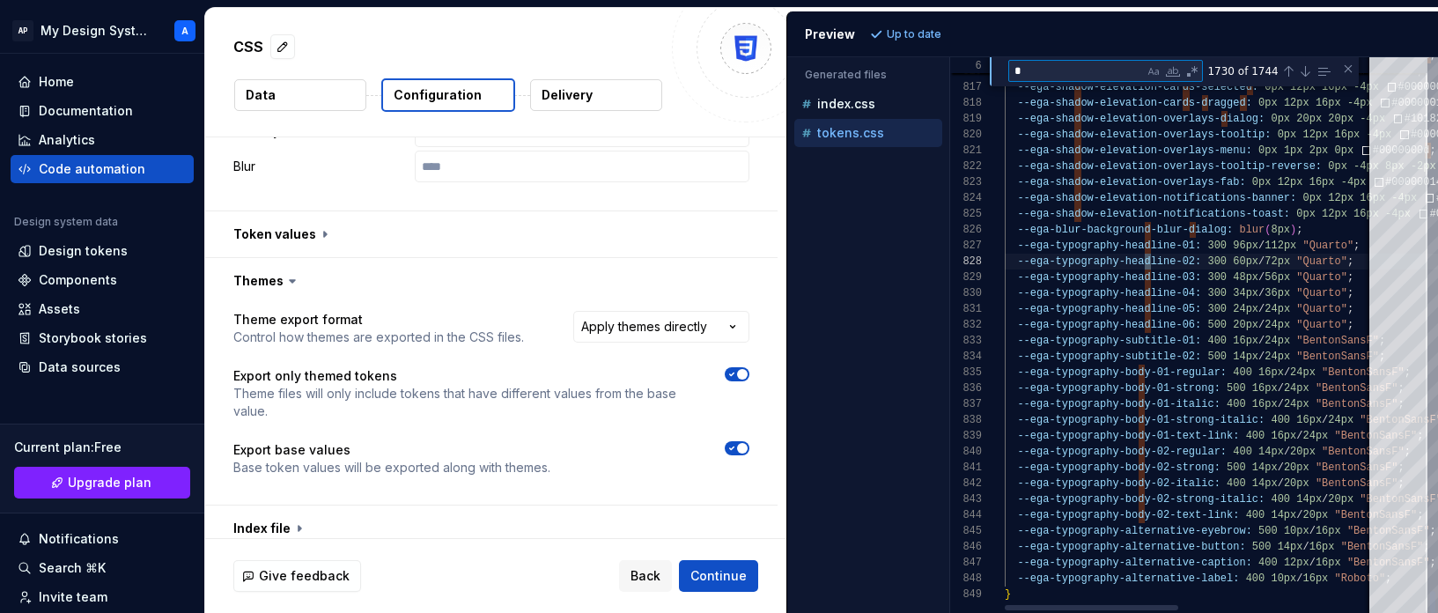 The height and width of the screenshot is (613, 1438). I want to click on a: Documentation, so click(102, 111).